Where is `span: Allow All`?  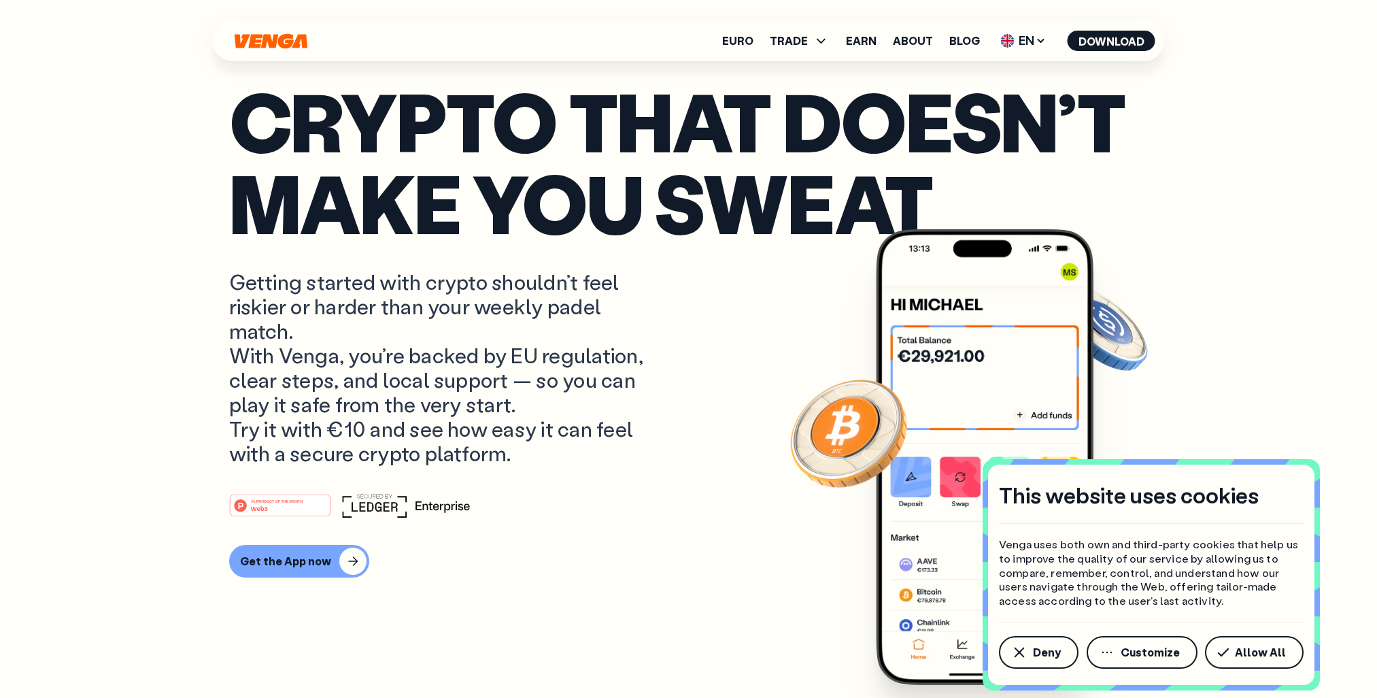 span: Allow All is located at coordinates (1260, 652).